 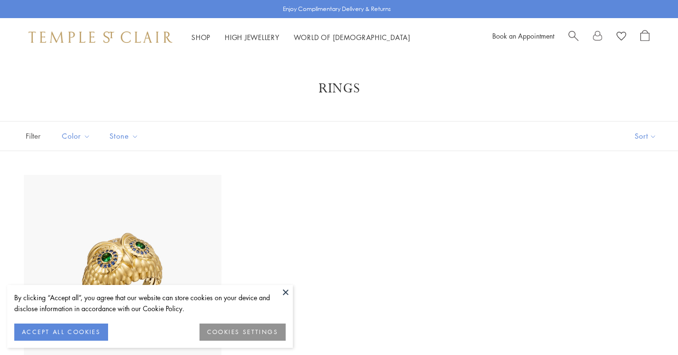 I want to click on button: Color, so click(x=76, y=136).